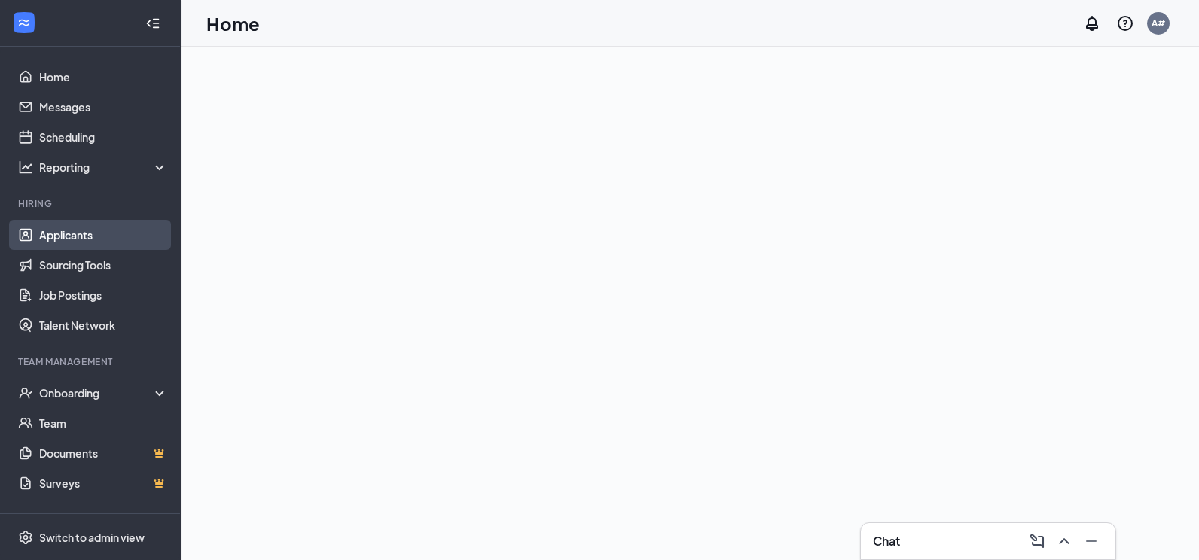 The height and width of the screenshot is (560, 1199). Describe the element at coordinates (103, 325) in the screenshot. I see `a: Talent Network` at that location.